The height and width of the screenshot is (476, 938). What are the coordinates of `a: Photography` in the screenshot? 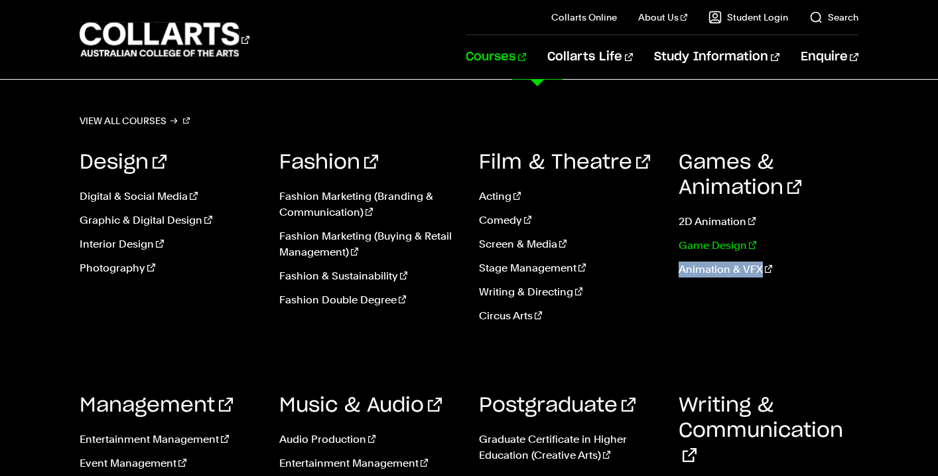 It's located at (169, 268).